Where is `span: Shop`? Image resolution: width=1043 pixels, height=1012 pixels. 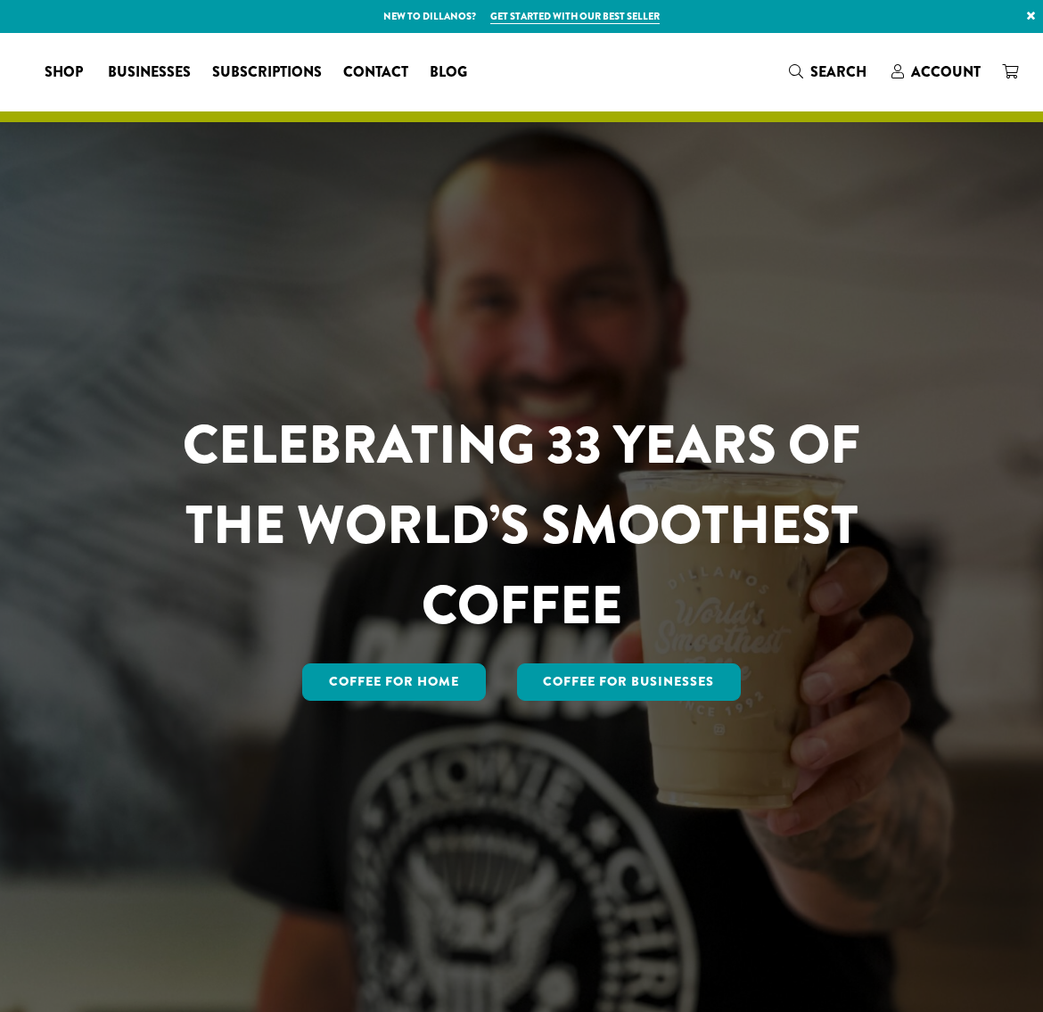 span: Shop is located at coordinates (63, 72).